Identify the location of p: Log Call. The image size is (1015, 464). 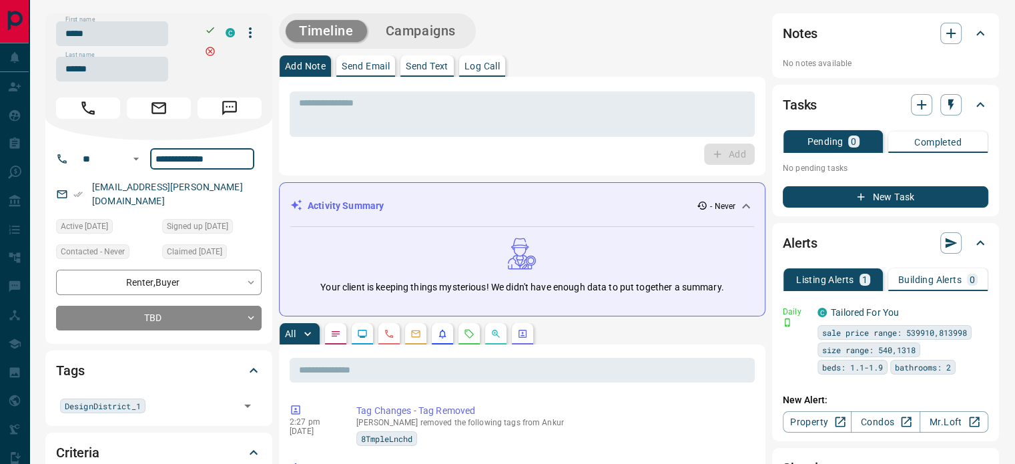
(482, 66).